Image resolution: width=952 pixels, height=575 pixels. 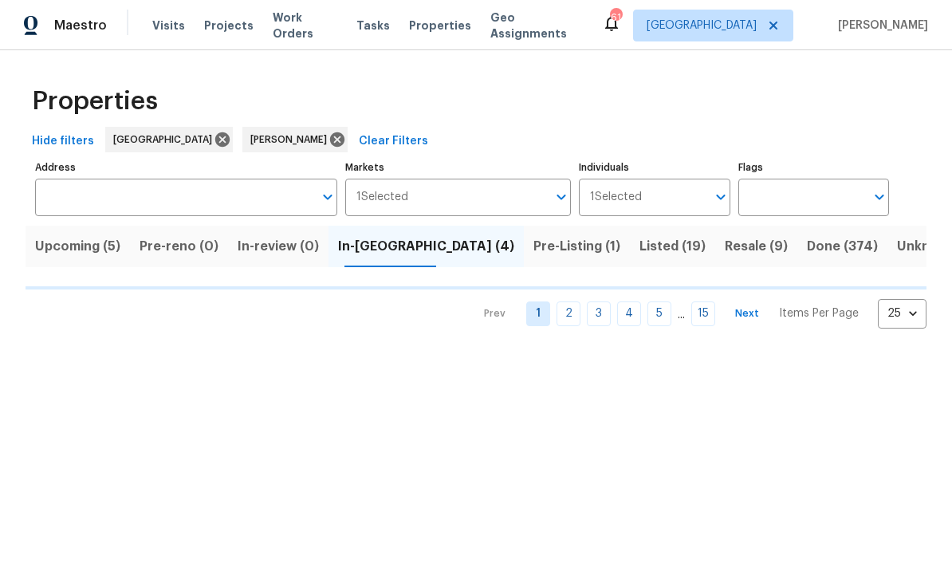 I want to click on div: 25, so click(x=901, y=313).